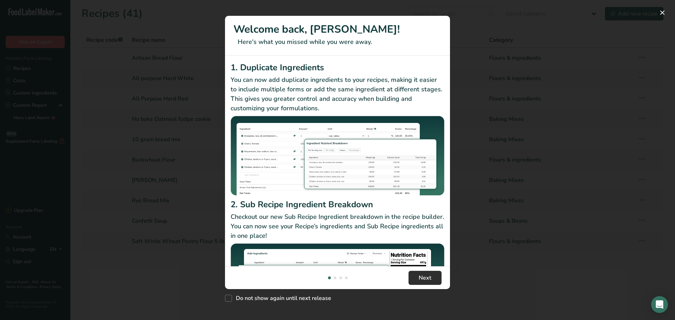  I want to click on p: Checkout our new Sub Recipe Ingredient breakdown in the recipe builder. You can now see your Reci..., so click(337, 226).